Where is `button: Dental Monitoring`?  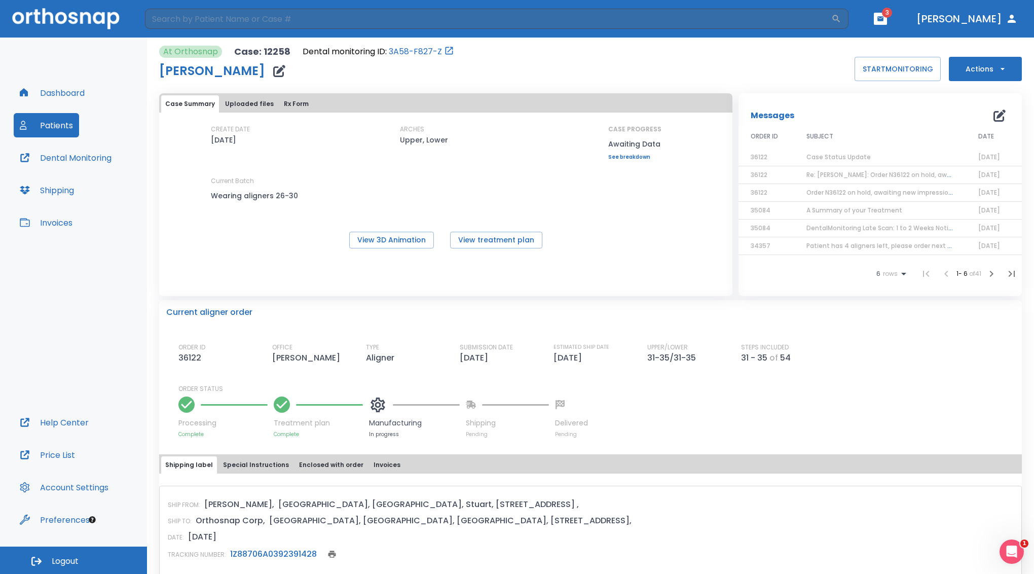 button: Dental Monitoring is located at coordinates (65, 158).